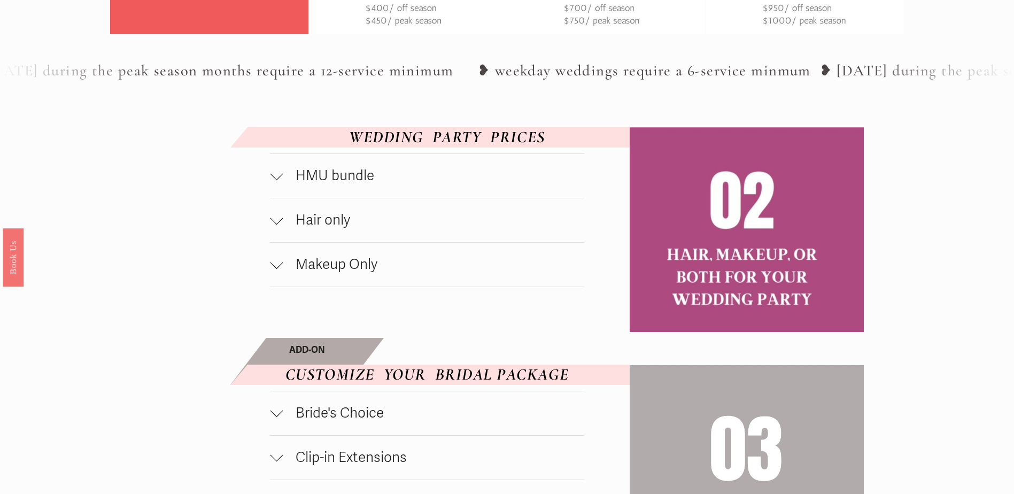  I want to click on button: Clip-in Extensions, so click(426, 457).